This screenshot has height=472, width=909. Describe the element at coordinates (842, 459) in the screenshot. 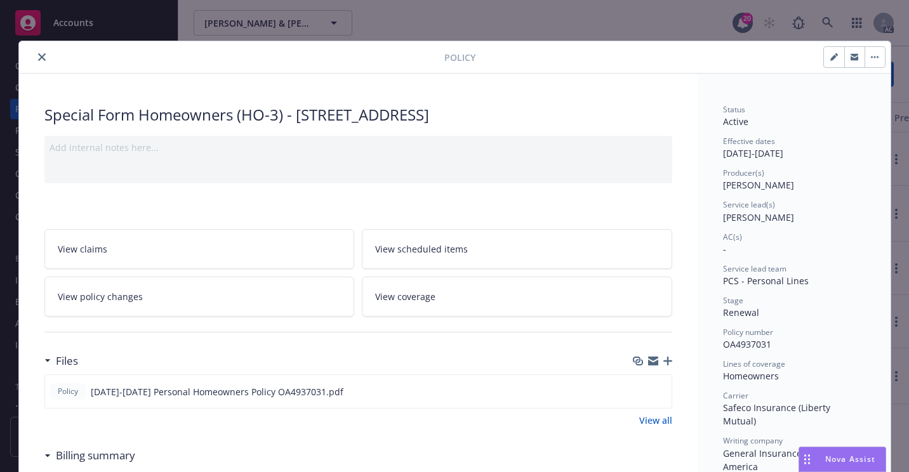

I see `button: Nova Assist` at that location.